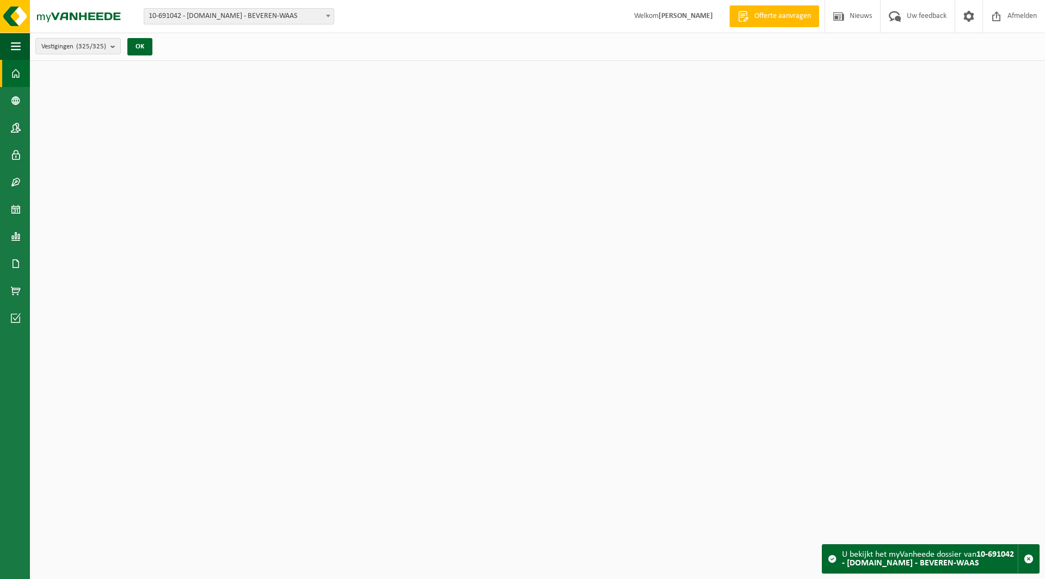  I want to click on span: Vestigingen, so click(73, 47).